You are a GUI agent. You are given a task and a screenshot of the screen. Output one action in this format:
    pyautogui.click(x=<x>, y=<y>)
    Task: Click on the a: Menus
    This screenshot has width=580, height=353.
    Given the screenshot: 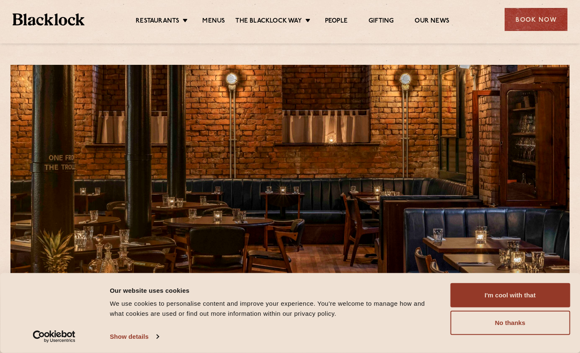 What is the action you would take?
    pyautogui.click(x=213, y=22)
    